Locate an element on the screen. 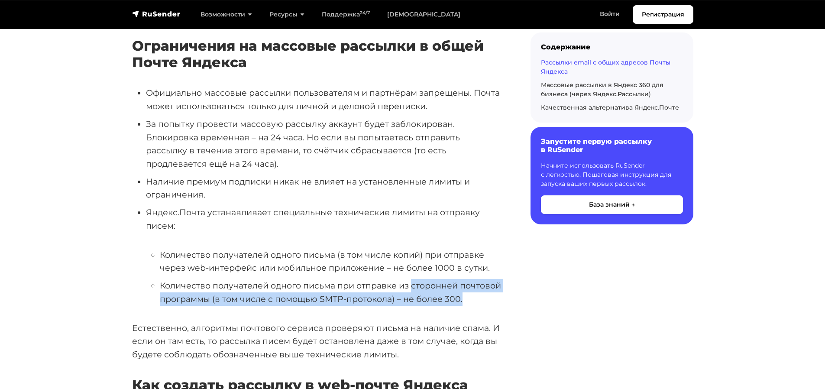 The width and height of the screenshot is (825, 389). li: Количество получателей одного письма (в том числе копий) при отправке через web-интерфейс или моб... is located at coordinates (331, 261).